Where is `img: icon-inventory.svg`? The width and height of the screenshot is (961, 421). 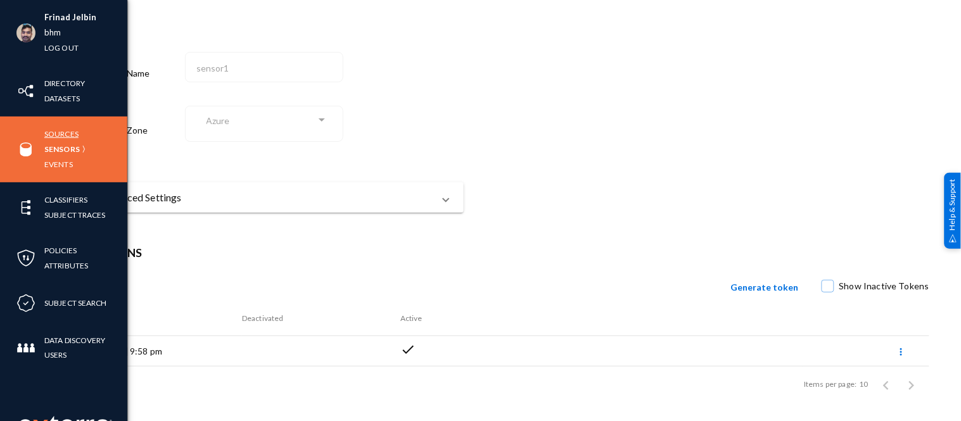
img: icon-inventory.svg is located at coordinates (26, 91).